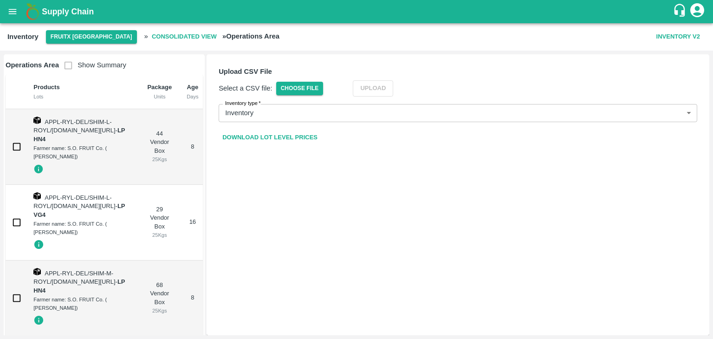  I want to click on b: Operations Area, so click(32, 65).